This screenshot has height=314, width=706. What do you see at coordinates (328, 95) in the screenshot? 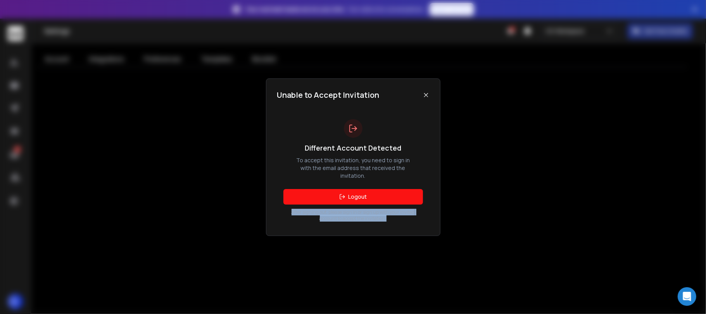
I see `h1: Unable to Accept Invitation` at bounding box center [328, 95].